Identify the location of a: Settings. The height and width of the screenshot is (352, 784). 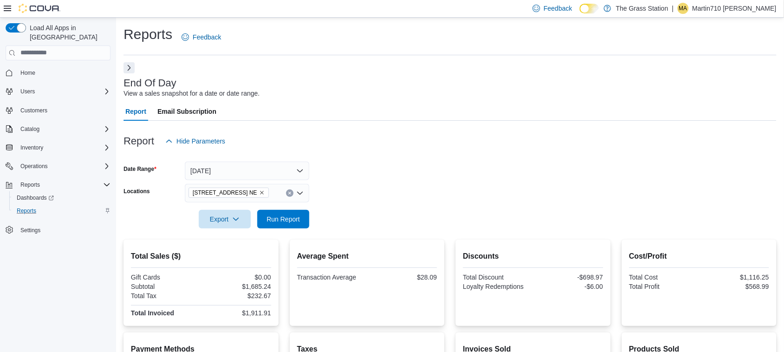
(30, 230).